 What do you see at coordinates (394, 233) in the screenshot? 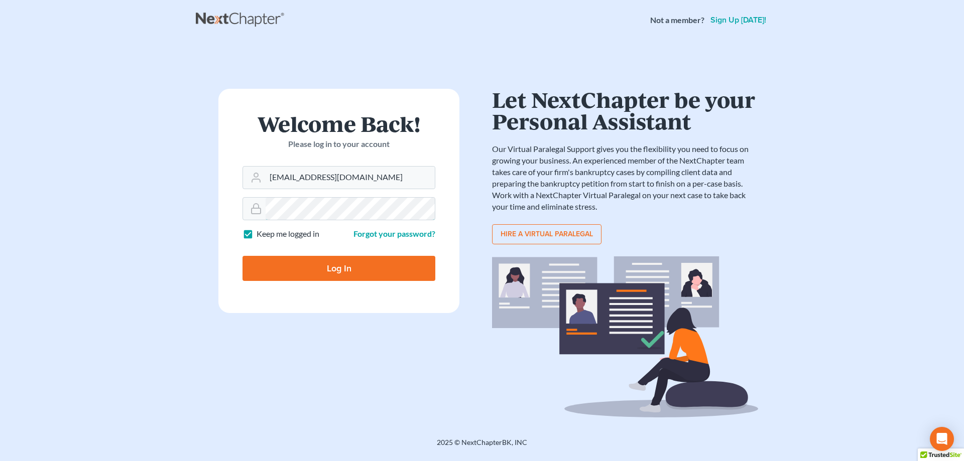
I see `a: Forgot your password?` at bounding box center [394, 233].